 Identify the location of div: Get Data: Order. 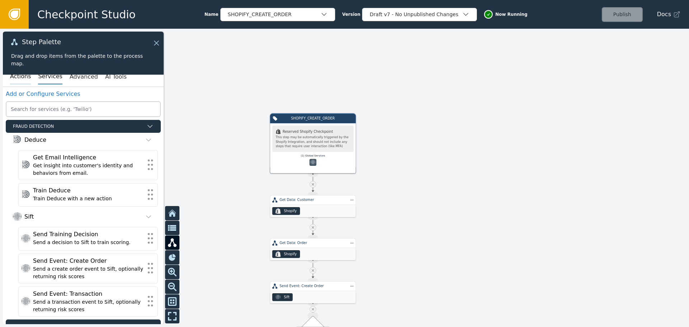
(313, 243).